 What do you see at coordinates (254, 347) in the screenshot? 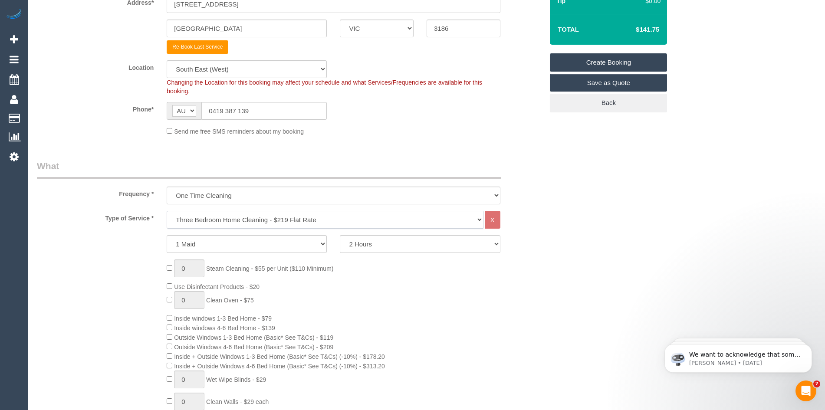
I see `span: Outside Windows 4-6 Bed Home (Basic* See T&Cs) - $209` at bounding box center [254, 347].